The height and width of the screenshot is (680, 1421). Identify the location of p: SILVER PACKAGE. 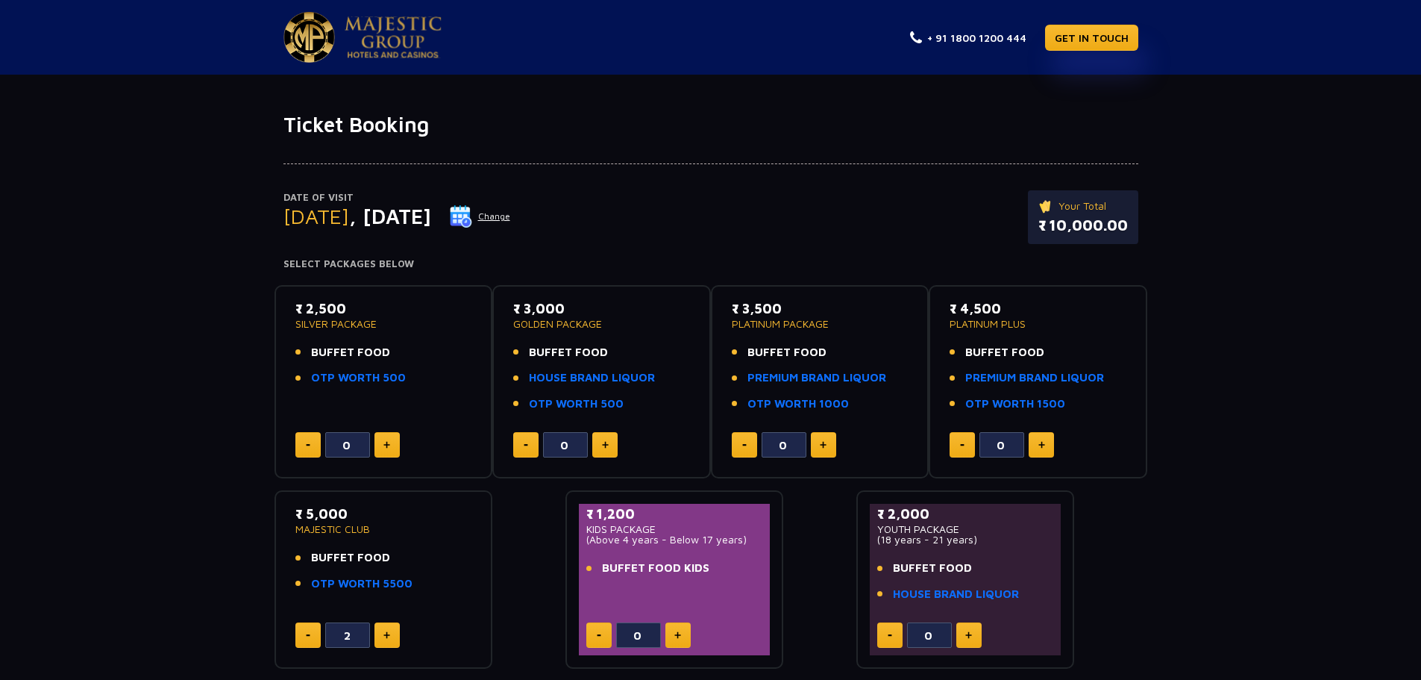
(383, 324).